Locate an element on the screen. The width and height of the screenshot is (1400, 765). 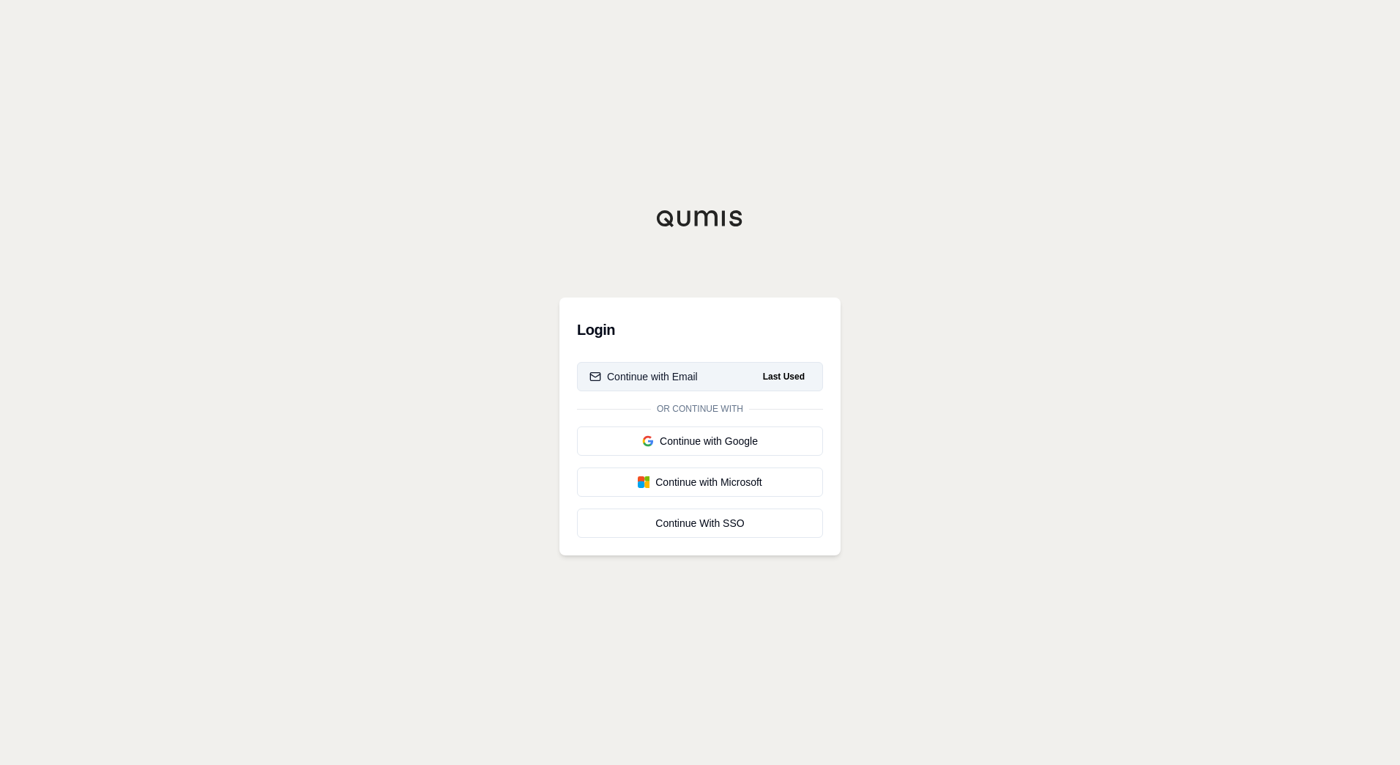
div: Continue with Google is located at coordinates (700, 441).